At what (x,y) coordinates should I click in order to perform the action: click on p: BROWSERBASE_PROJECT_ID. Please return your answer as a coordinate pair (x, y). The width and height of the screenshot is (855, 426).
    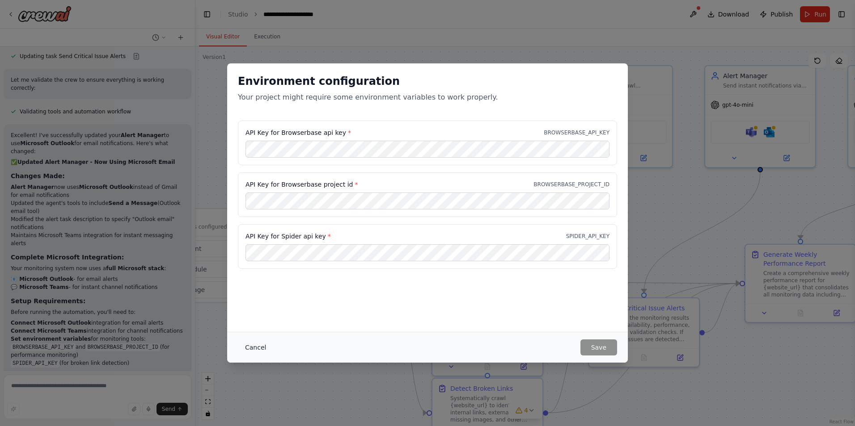
    Looking at the image, I should click on (571, 185).